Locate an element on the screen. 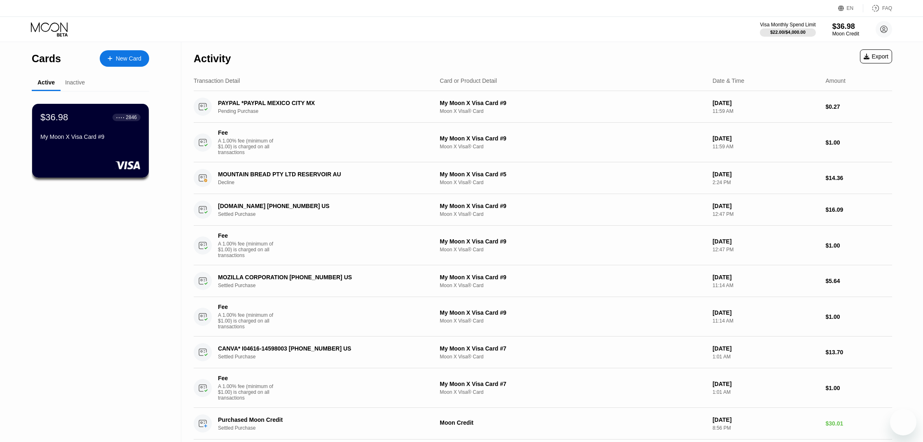  div: $30.01 is located at coordinates (858, 423).